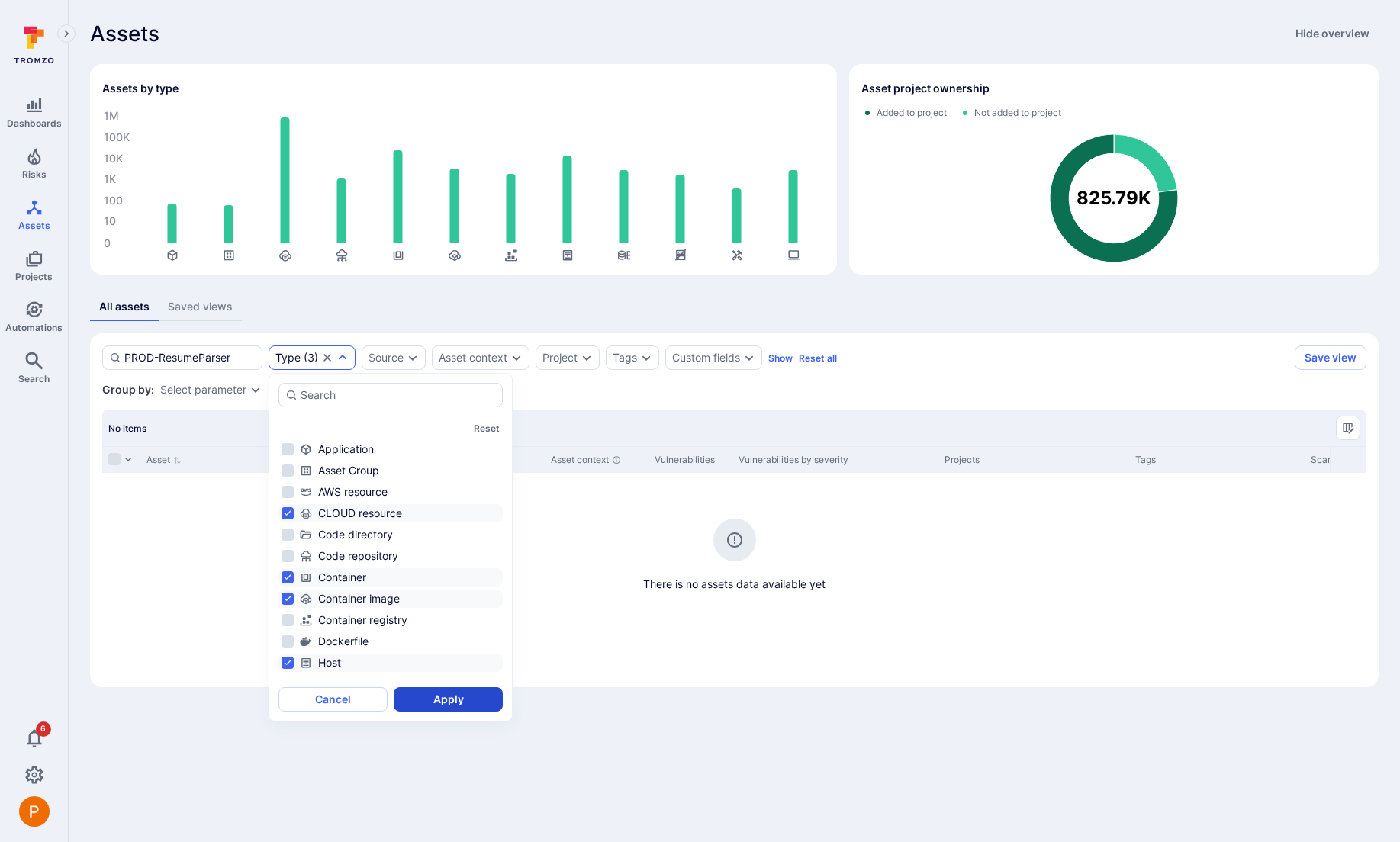 This screenshot has width=1400, height=842. What do you see at coordinates (734, 306) in the screenshot?
I see `div: assets tabs` at bounding box center [734, 306].